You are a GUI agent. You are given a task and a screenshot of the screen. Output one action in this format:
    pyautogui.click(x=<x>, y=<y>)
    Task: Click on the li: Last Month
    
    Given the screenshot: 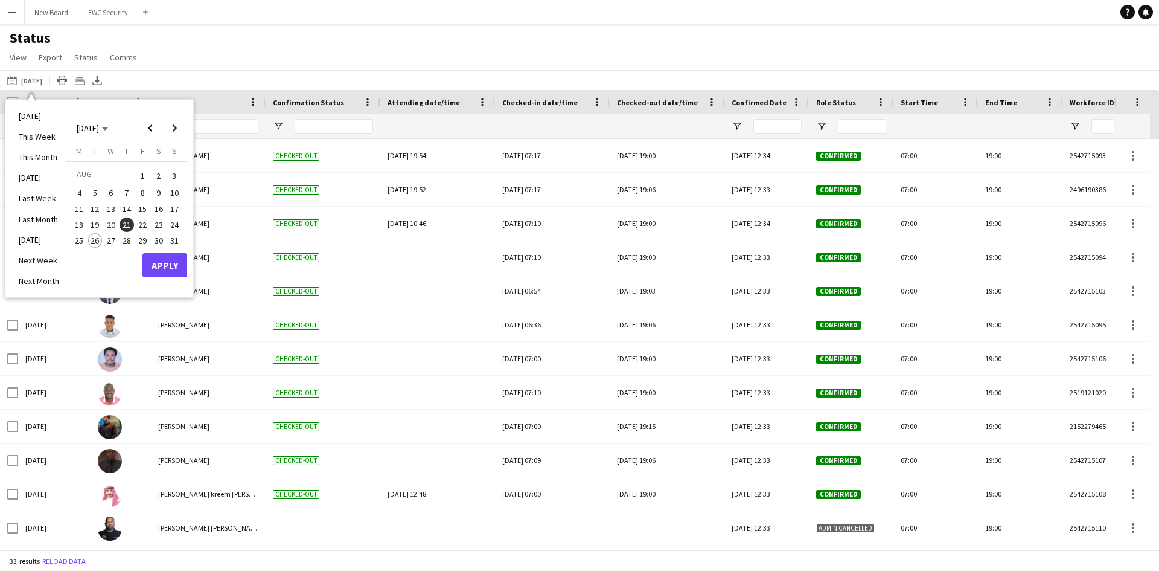 What is the action you would take?
    pyautogui.click(x=39, y=219)
    